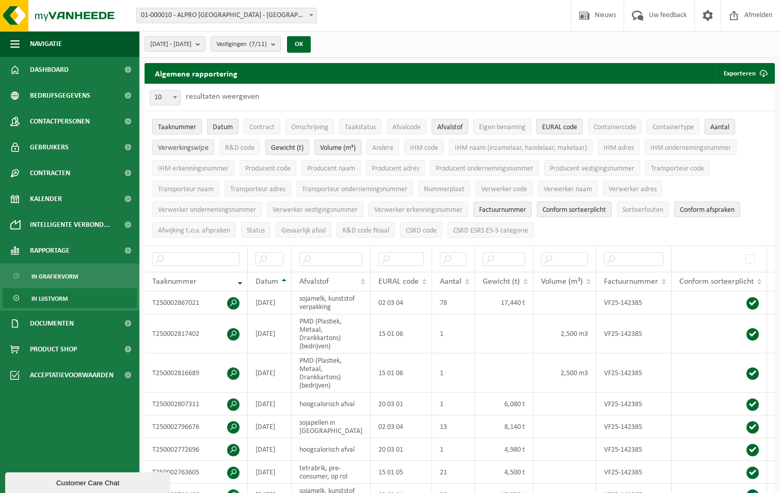 The image size is (780, 493). I want to click on button: AndereAndere: Activate to sort, so click(383, 147).